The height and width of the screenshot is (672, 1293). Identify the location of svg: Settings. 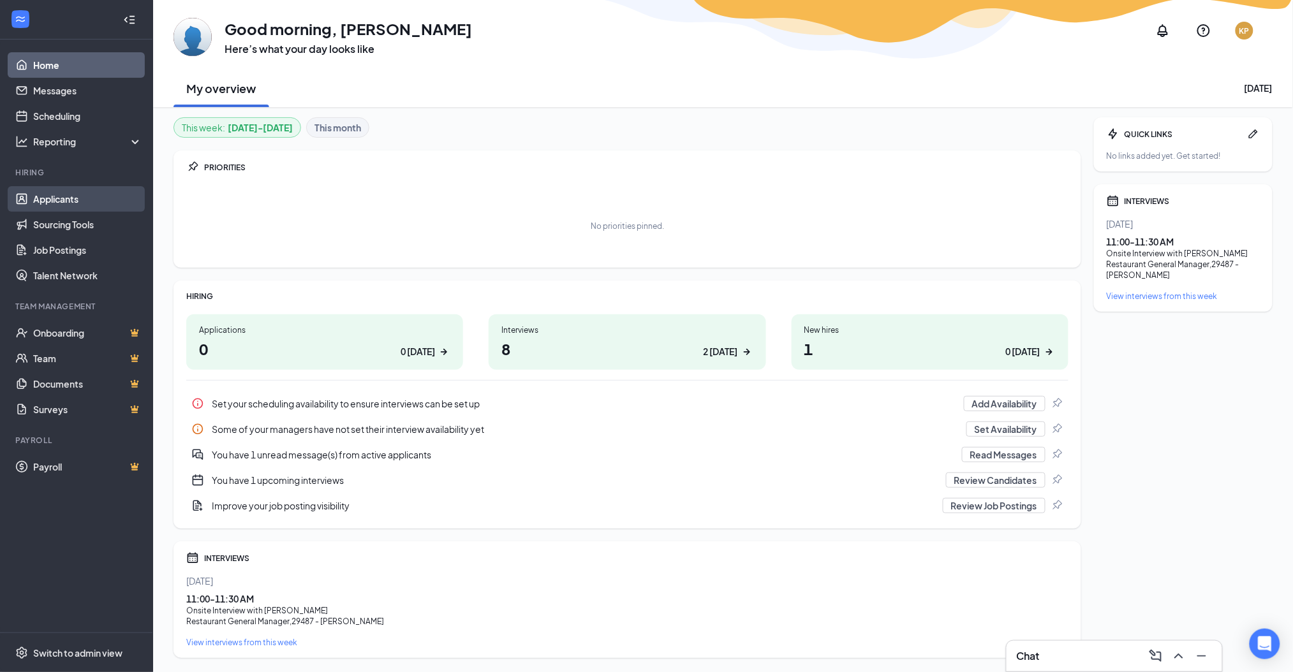
(22, 653).